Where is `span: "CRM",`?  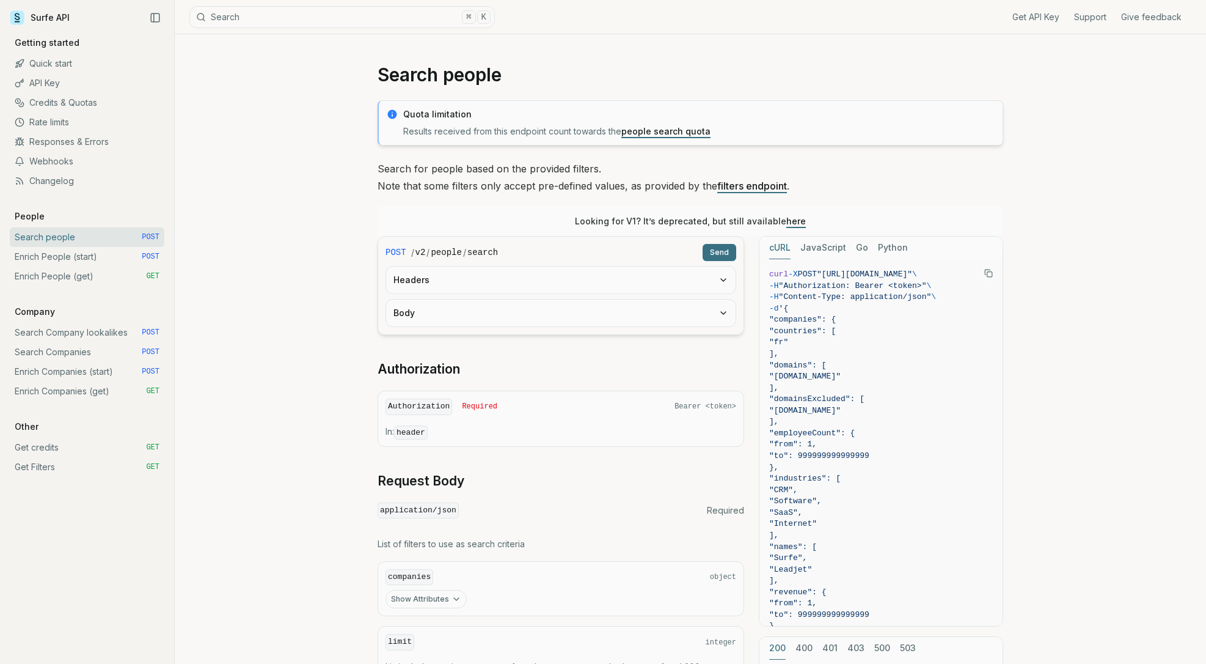 span: "CRM", is located at coordinates (783, 490).